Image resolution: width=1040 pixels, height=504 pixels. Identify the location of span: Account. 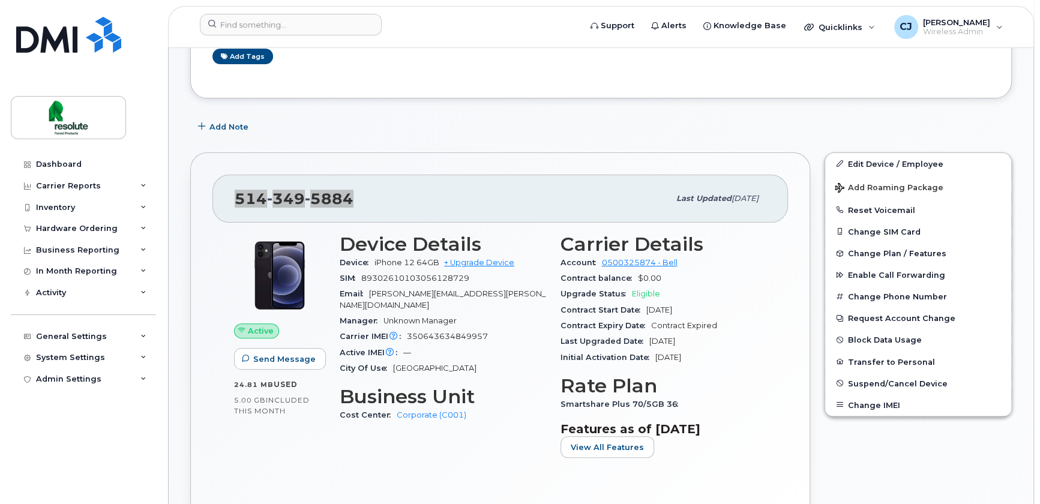
(581, 262).